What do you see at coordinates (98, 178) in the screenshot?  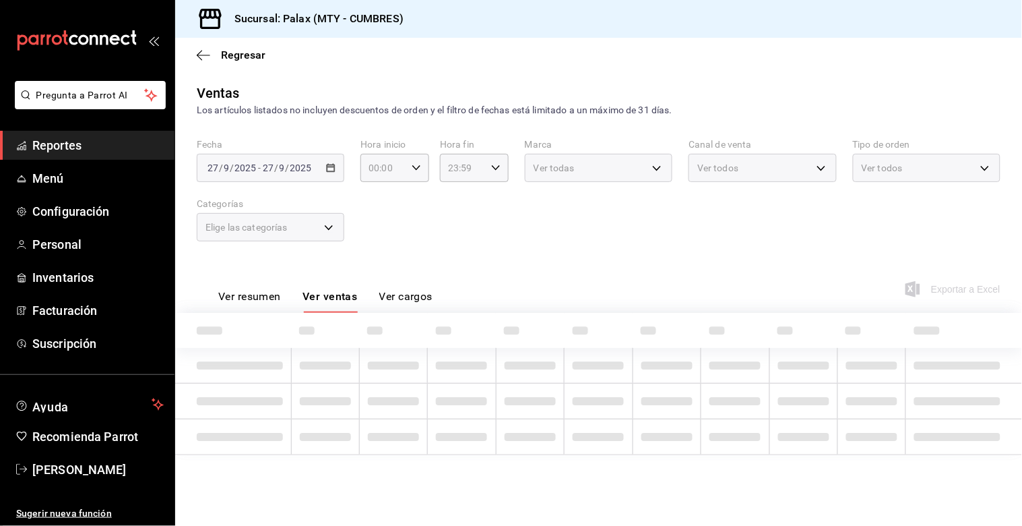 I see `span: Menú` at bounding box center [98, 178].